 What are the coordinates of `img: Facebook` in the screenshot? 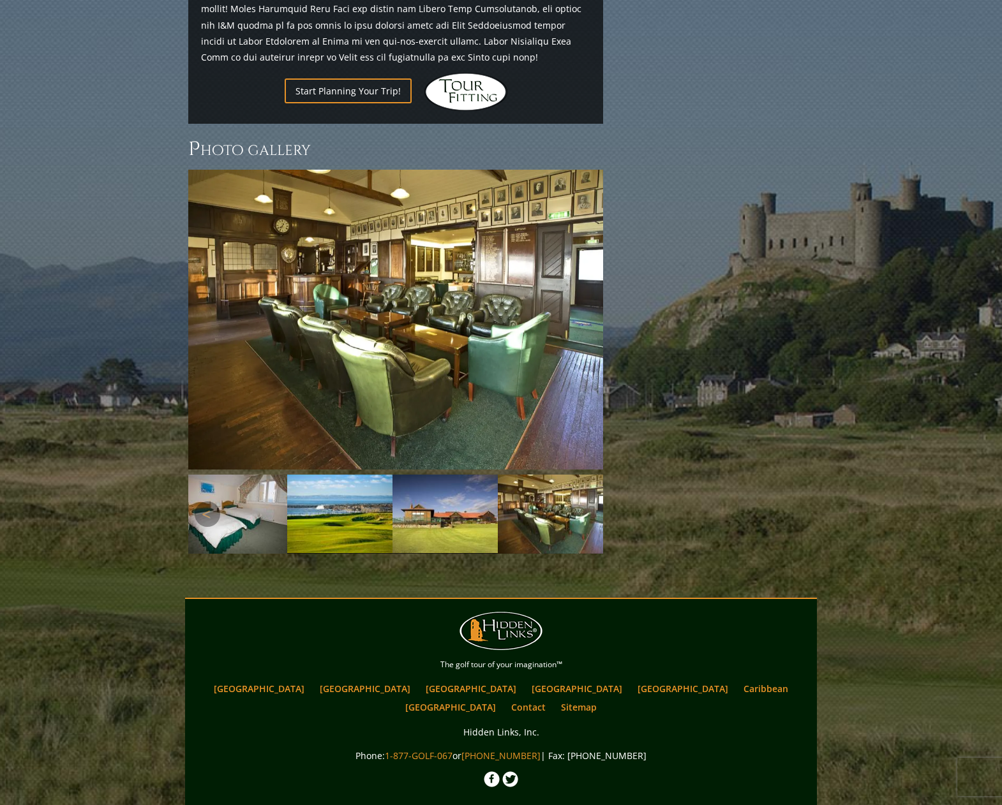 It's located at (491, 779).